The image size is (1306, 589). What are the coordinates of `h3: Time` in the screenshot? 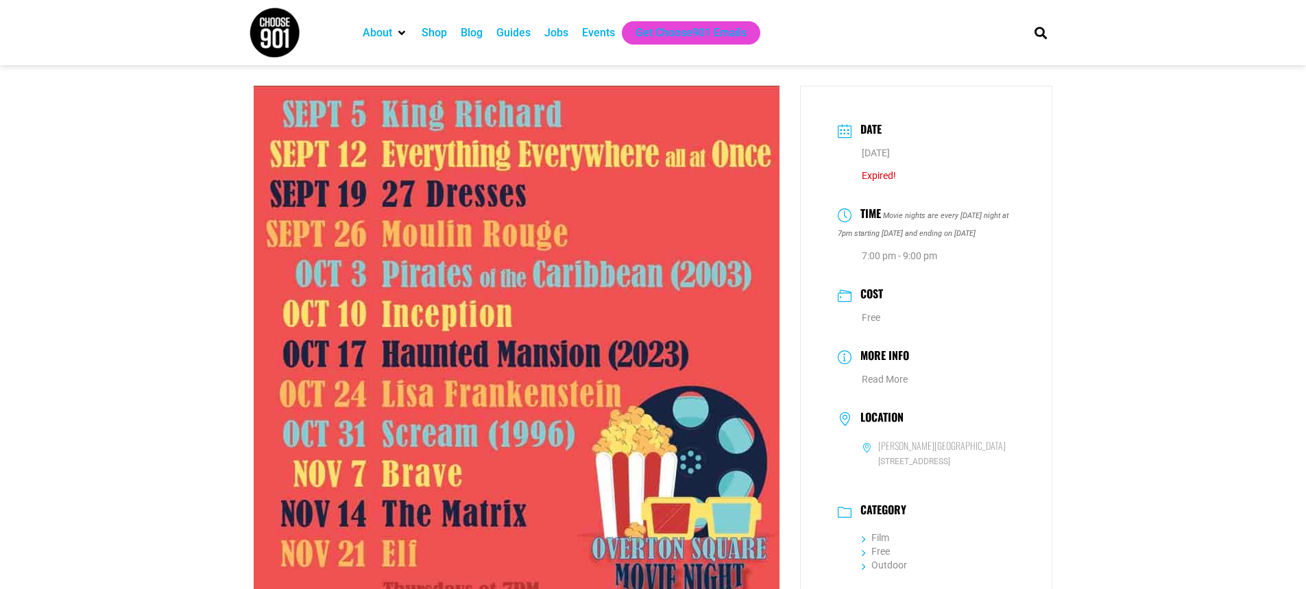 It's located at (867, 215).